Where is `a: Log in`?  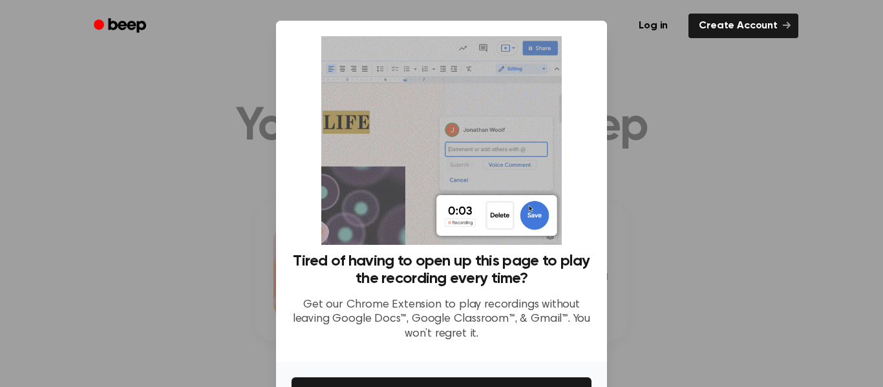
a: Log in is located at coordinates (653, 26).